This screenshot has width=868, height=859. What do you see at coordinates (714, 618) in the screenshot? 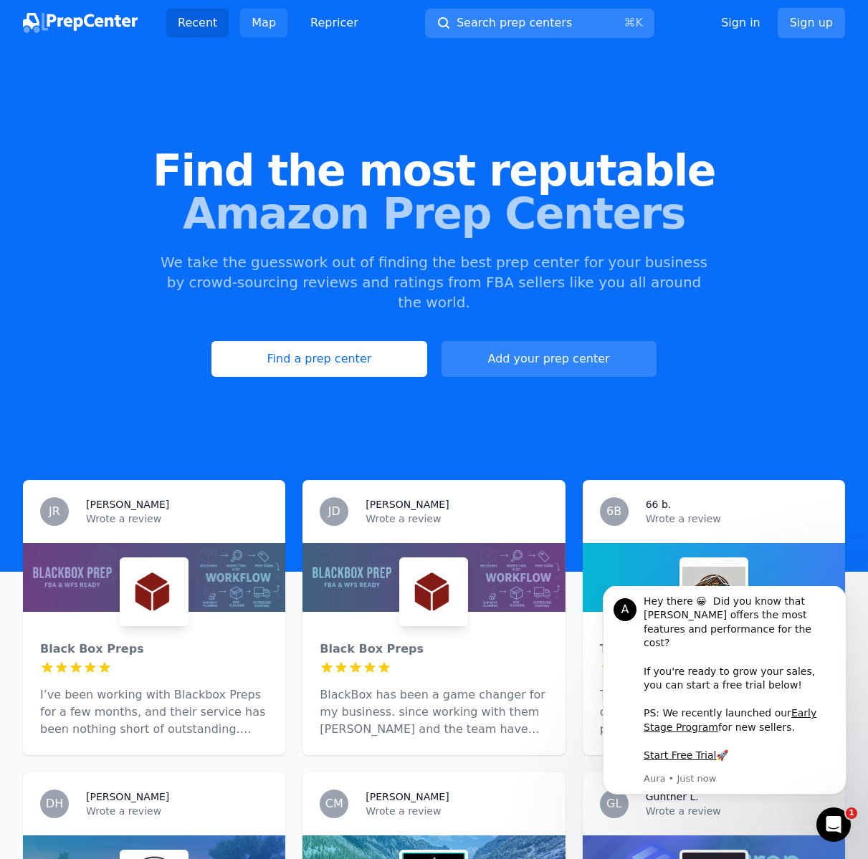
I see `a: 6B66 b.Wrote a reviewTimberhouse Delivery LimitedTimberhouse Delivery LimitedThe folks at [GEOGRA...` at bounding box center [714, 618].